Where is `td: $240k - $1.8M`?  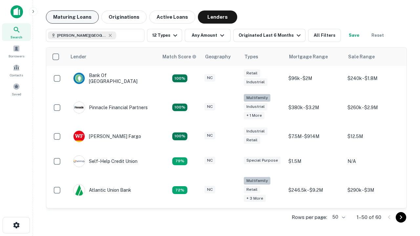
td: $240k - $1.8M is located at coordinates (373, 78).